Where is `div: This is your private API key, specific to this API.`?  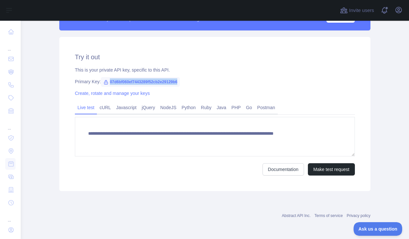 div: This is your private API key, specific to this API. is located at coordinates (215, 70).